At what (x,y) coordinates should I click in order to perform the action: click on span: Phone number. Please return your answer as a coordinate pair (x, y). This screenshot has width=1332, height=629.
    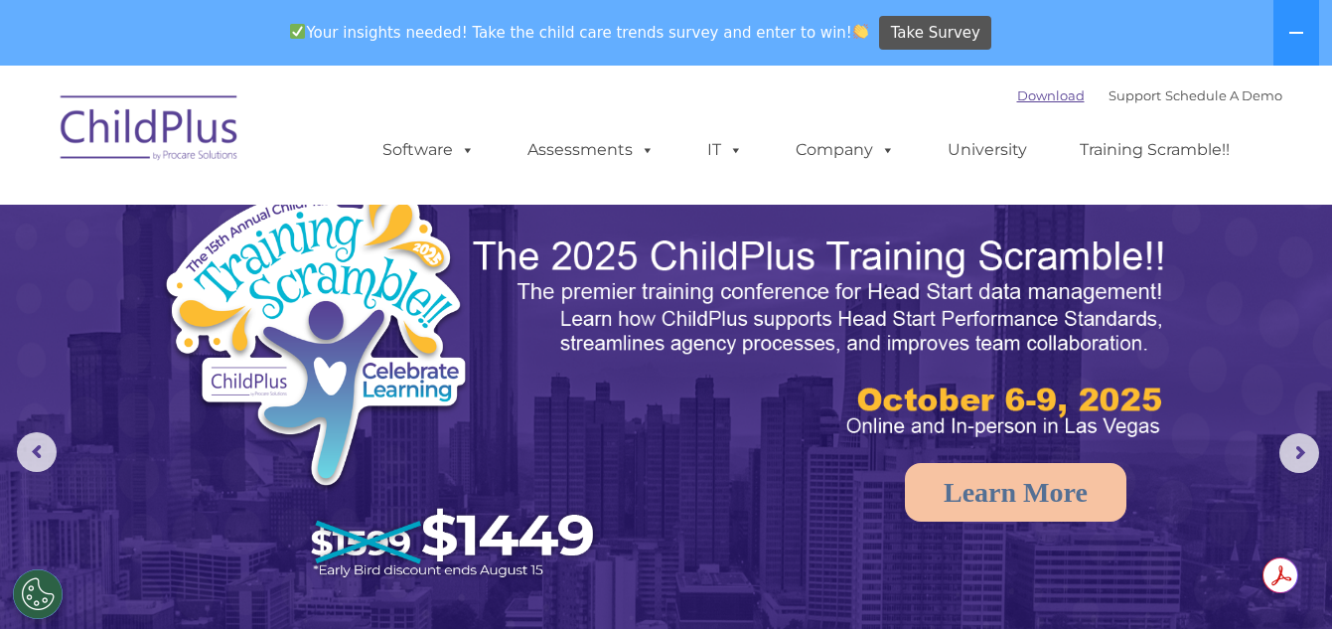
    Looking at the image, I should click on (318, 219).